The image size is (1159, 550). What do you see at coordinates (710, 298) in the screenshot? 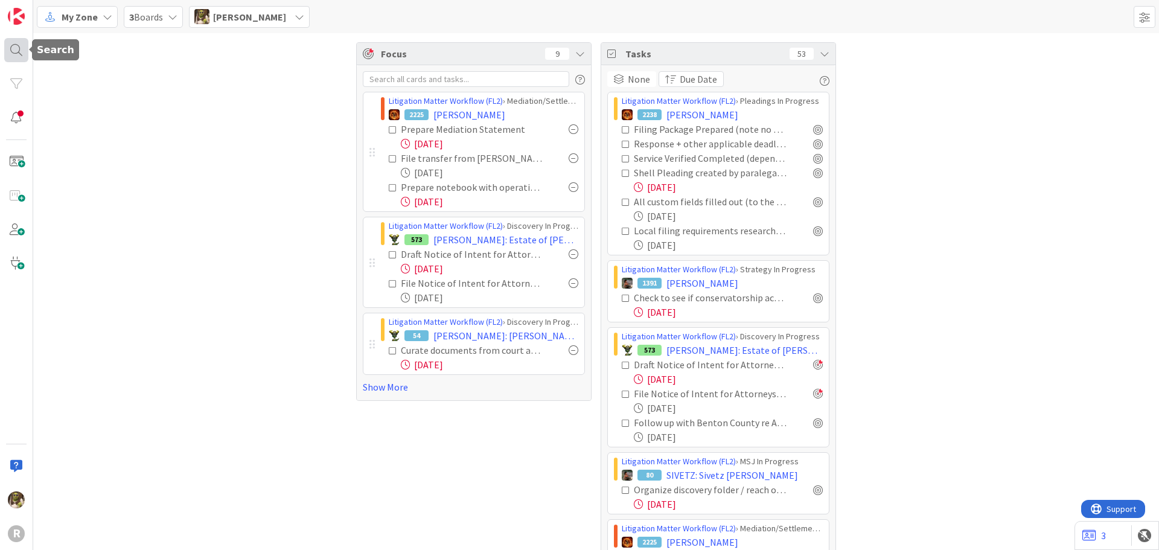
I see `div: Check to see if conservatorship accounting has been filed (checked 7/30)` at bounding box center [710, 298].